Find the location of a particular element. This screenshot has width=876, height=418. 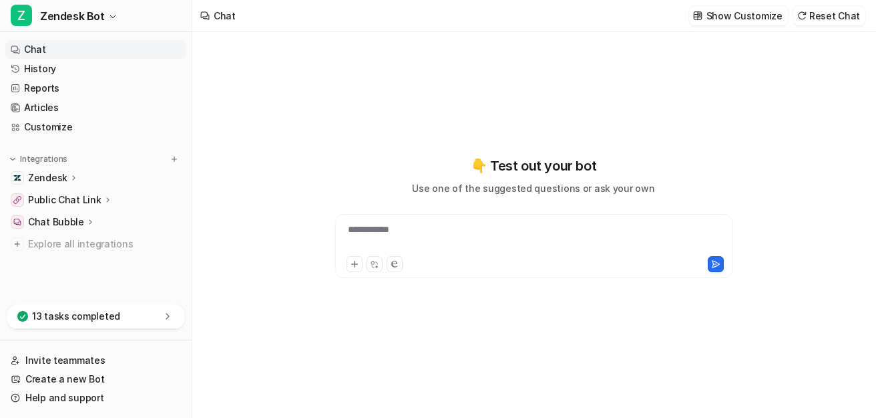

p: Zendesk is located at coordinates (47, 178).